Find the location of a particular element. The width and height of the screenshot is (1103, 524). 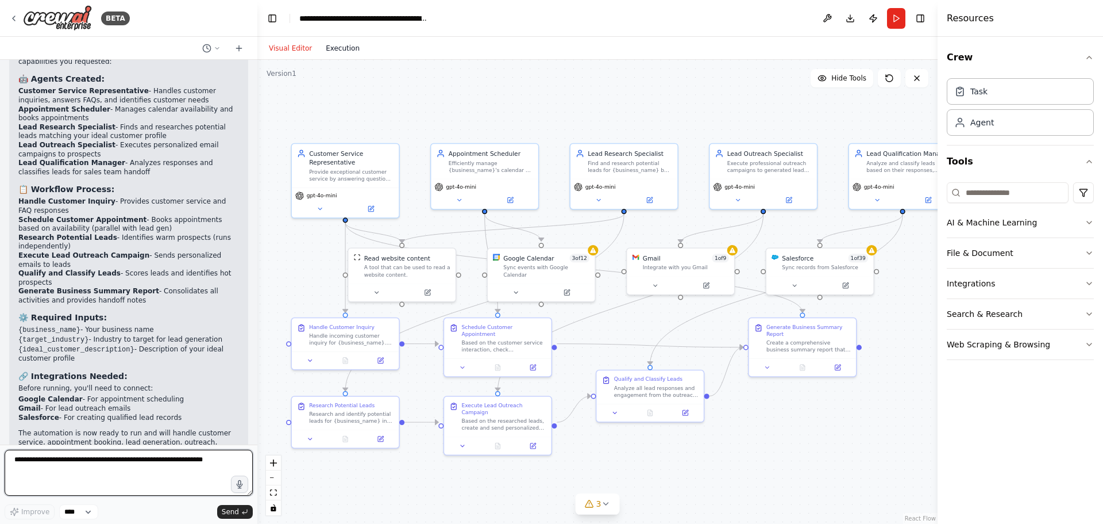

span: 3 is located at coordinates (599, 503).